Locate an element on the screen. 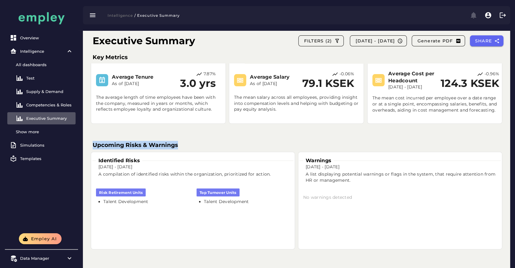  h2: 3.0 yrs is located at coordinates (198, 83).